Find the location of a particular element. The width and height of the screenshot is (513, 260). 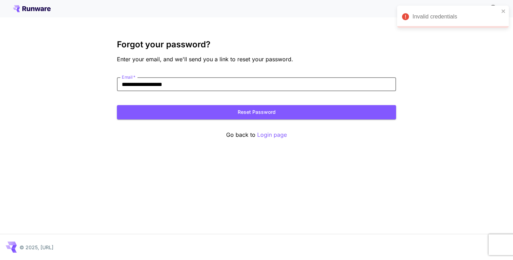

p: Login page is located at coordinates (272, 135).